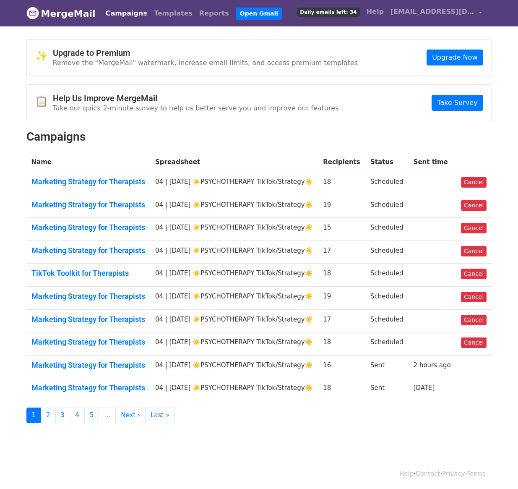  I want to click on th: Name, so click(88, 162).